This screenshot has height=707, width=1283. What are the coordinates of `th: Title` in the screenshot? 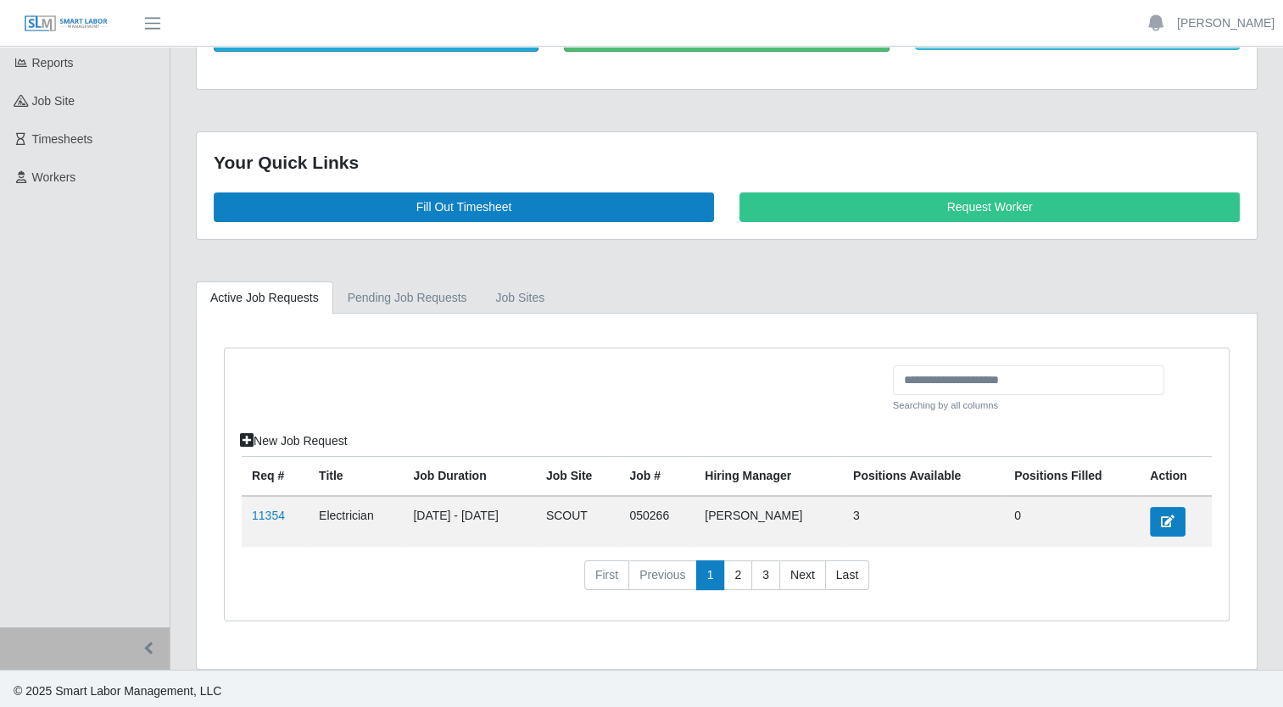 It's located at (355, 476).